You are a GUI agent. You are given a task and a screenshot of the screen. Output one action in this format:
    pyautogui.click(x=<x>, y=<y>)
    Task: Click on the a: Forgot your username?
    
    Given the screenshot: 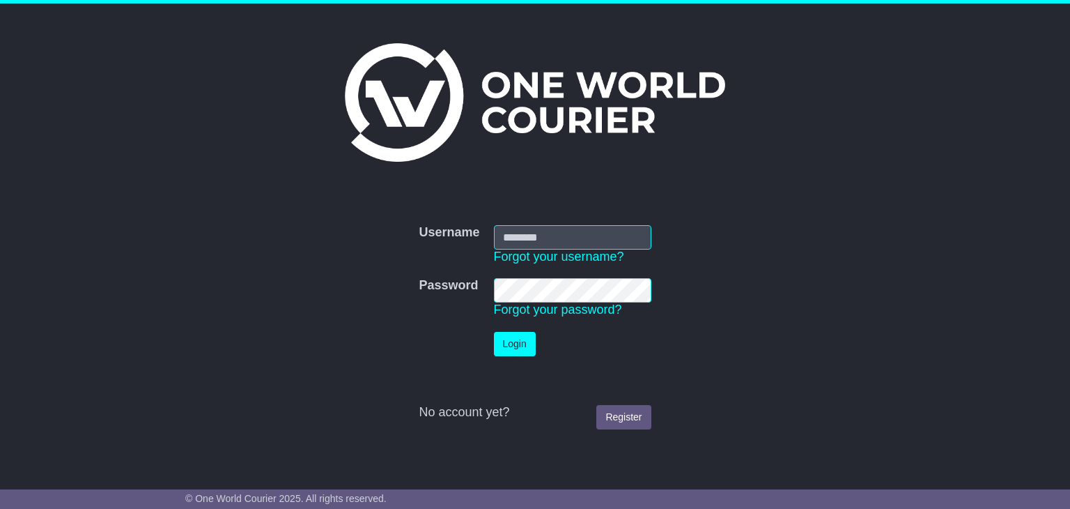 What is the action you would take?
    pyautogui.click(x=559, y=256)
    